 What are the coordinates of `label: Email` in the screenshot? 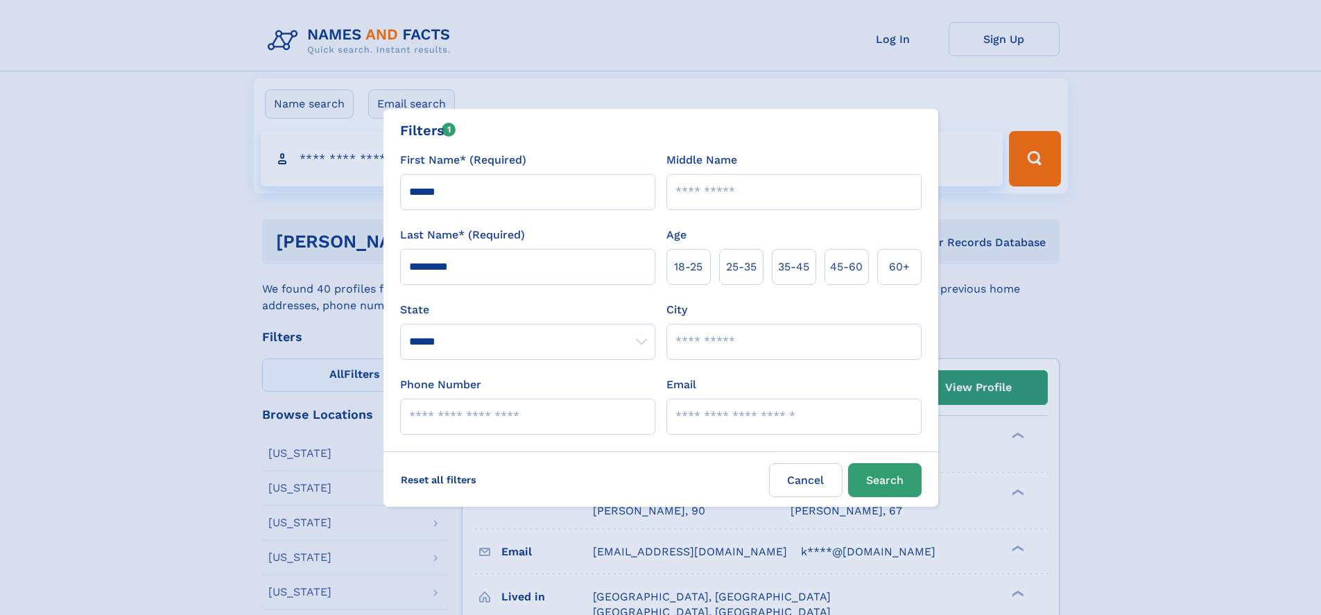 It's located at (681, 385).